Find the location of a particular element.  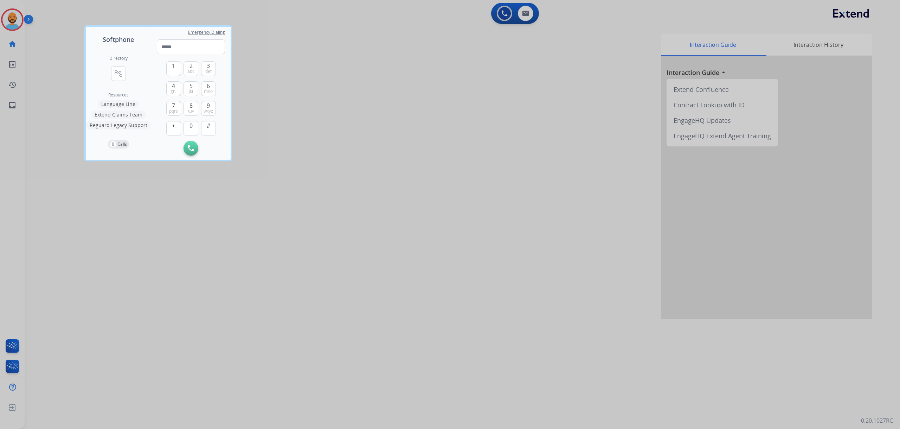

mat-icon: connect_without_contact is located at coordinates (118, 73).